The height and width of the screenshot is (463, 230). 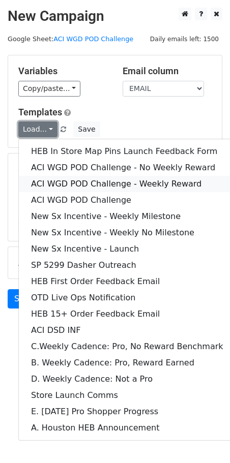 I want to click on h2: New Campaign, so click(x=115, y=16).